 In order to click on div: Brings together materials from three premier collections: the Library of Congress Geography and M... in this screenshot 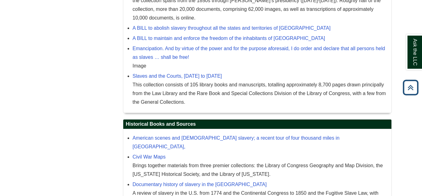, I will do `click(261, 170)`.